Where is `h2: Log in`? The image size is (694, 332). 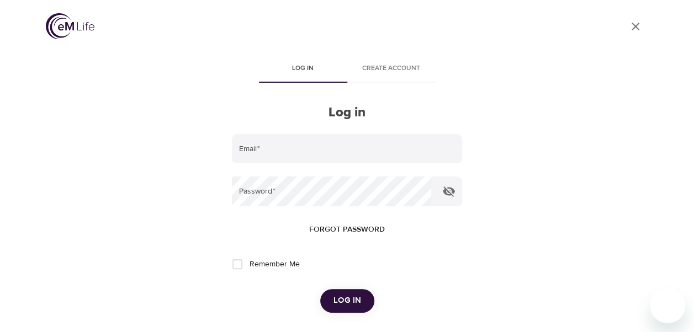 h2: Log in is located at coordinates (347, 113).